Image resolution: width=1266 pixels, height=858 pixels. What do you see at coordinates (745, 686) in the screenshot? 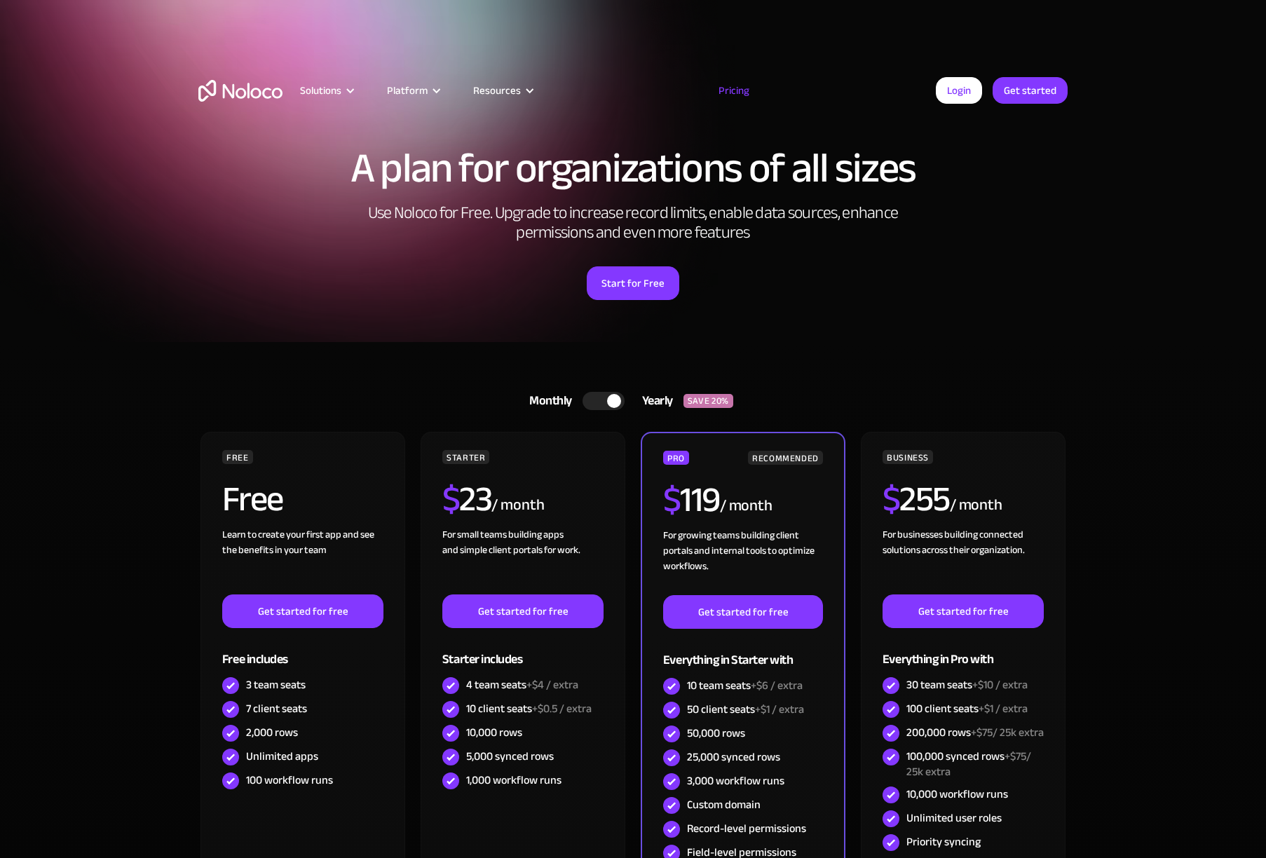
I see `div: 10 team seats` at bounding box center [745, 686].